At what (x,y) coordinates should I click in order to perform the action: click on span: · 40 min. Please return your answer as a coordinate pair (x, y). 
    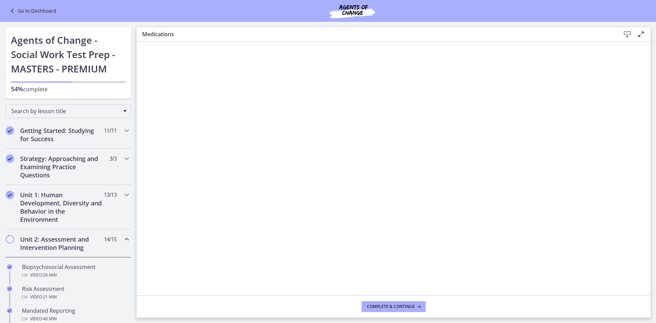
    Looking at the image, I should click on (49, 319).